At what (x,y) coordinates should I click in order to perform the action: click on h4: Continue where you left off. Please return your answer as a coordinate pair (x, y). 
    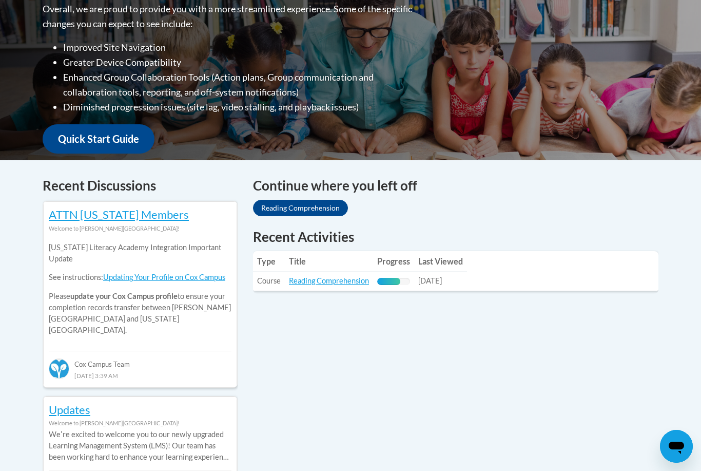
    Looking at the image, I should click on (456, 185).